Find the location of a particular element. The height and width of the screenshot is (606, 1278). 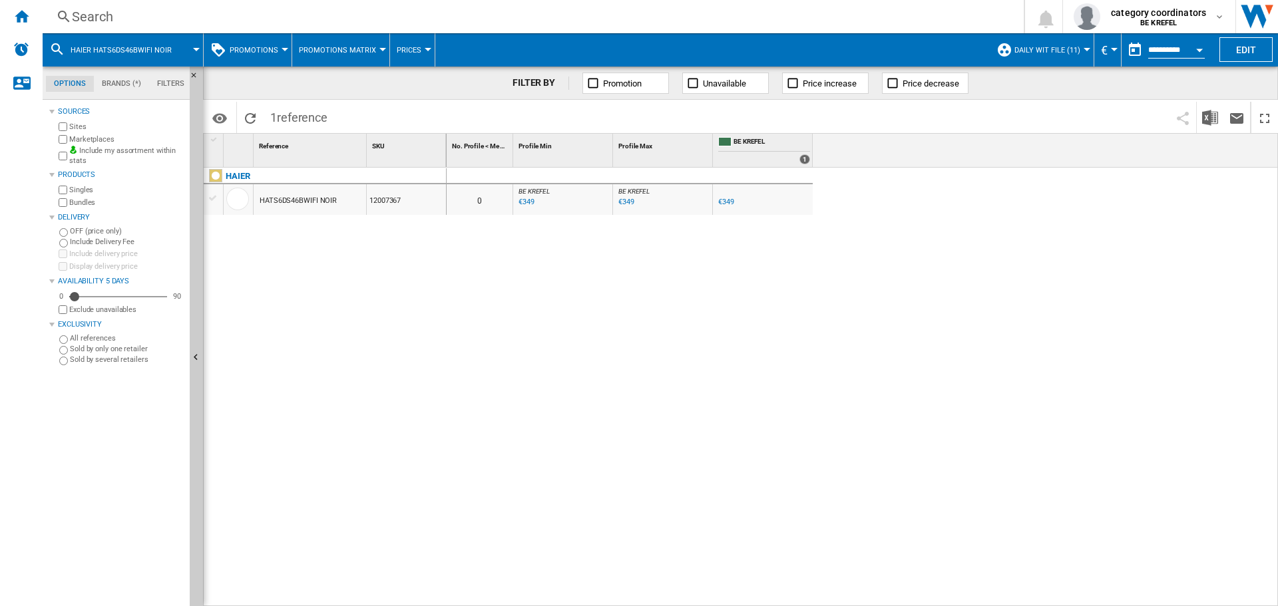

button: Price increase is located at coordinates (826, 83).